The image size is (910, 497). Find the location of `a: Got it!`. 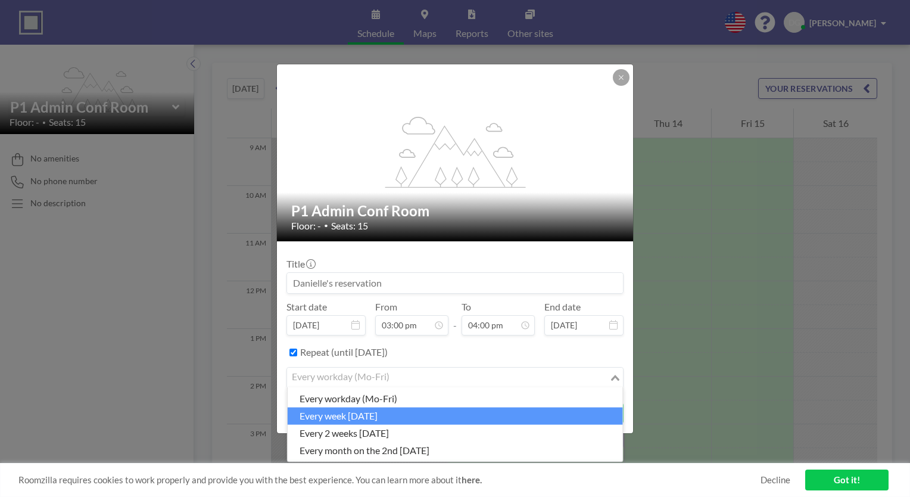

a: Got it! is located at coordinates (847, 479).